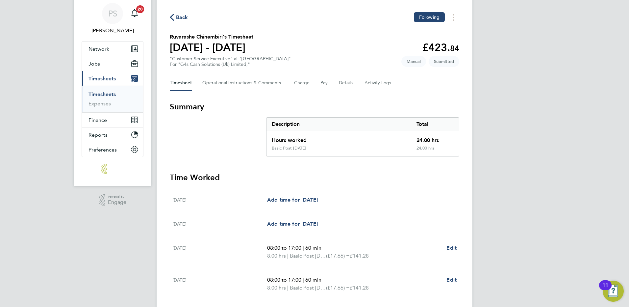 The width and height of the screenshot is (629, 307). I want to click on button: Open Resource Center, 11 new notifications, so click(613, 291).